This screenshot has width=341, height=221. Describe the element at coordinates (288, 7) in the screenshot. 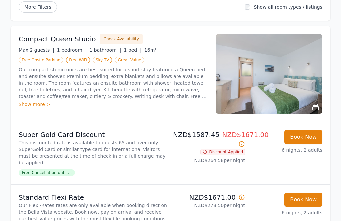

I see `label: Show all room types / listings` at that location.